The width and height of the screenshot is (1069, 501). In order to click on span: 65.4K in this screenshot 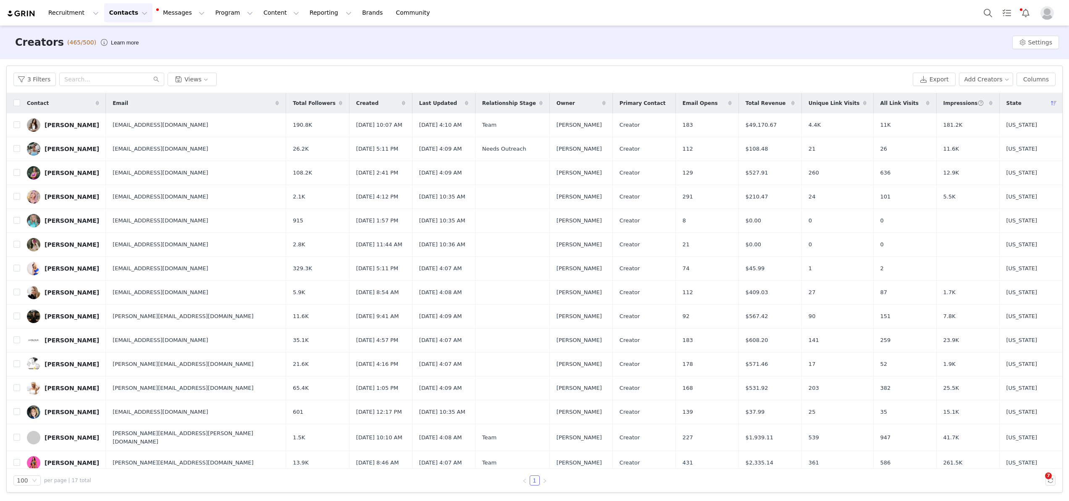, I will do `click(300, 388)`.